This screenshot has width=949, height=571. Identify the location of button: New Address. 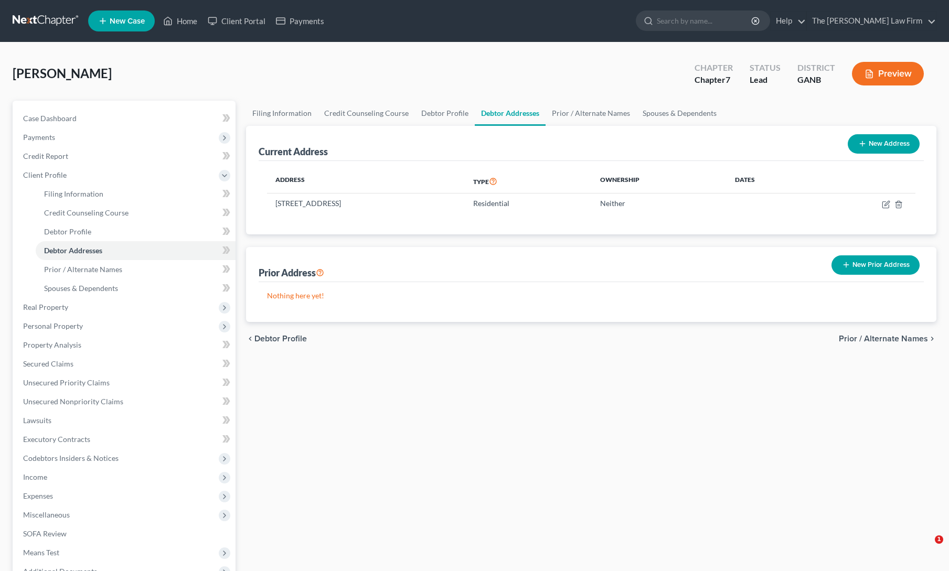
(883, 144).